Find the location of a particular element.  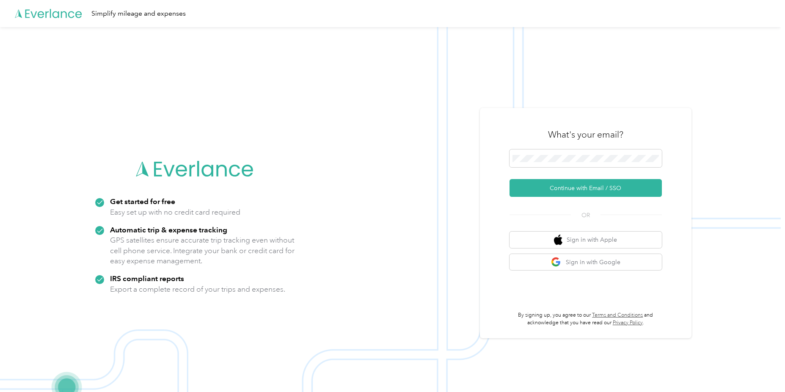

img: apple logo is located at coordinates (558, 240).